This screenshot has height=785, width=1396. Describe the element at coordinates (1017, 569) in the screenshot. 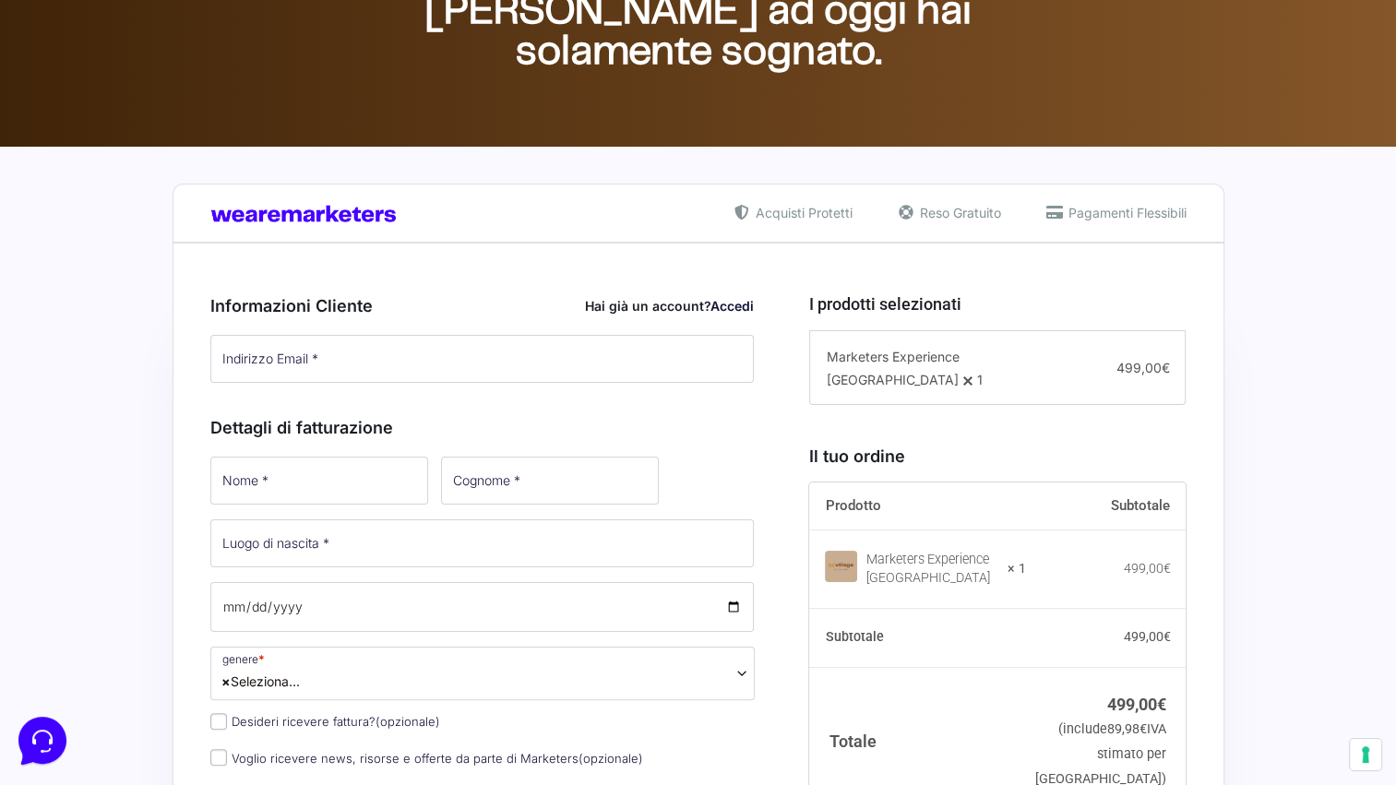

I see `strong: × 1` at that location.